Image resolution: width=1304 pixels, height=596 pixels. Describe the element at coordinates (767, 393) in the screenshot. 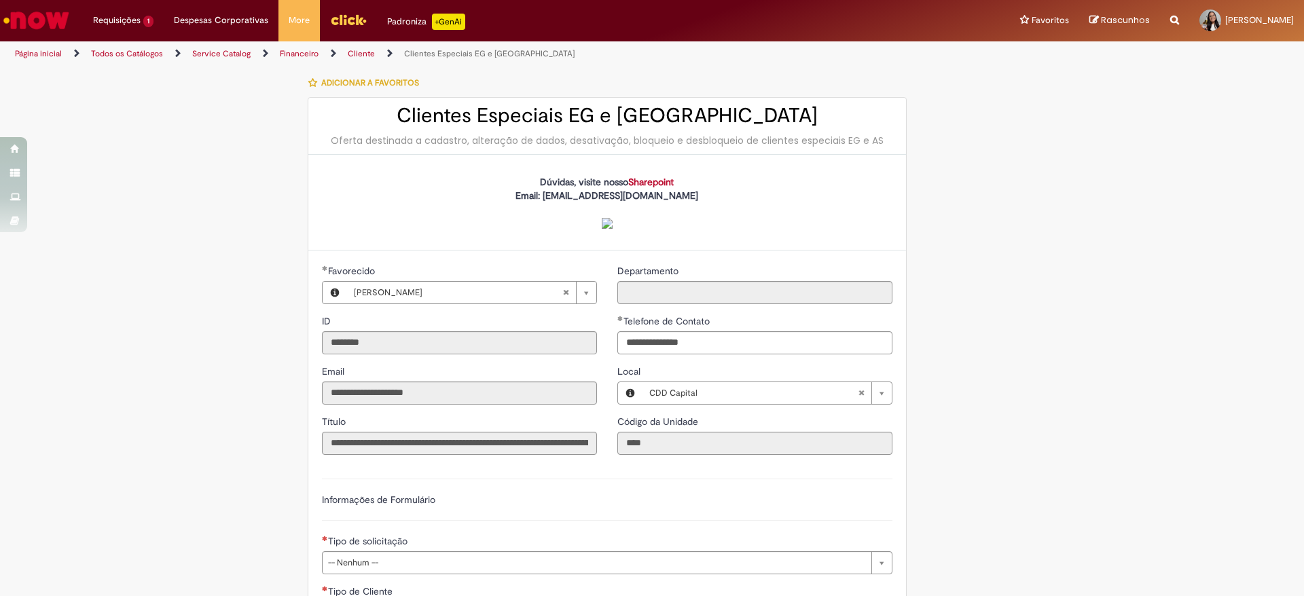

I see `a: CDD CapitalLimpar campo Local` at that location.